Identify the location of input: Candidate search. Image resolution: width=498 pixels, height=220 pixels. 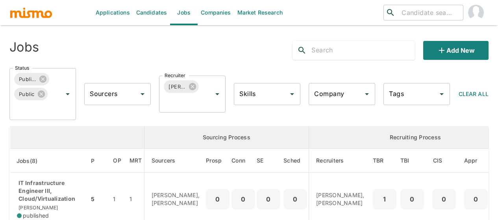
(429, 13).